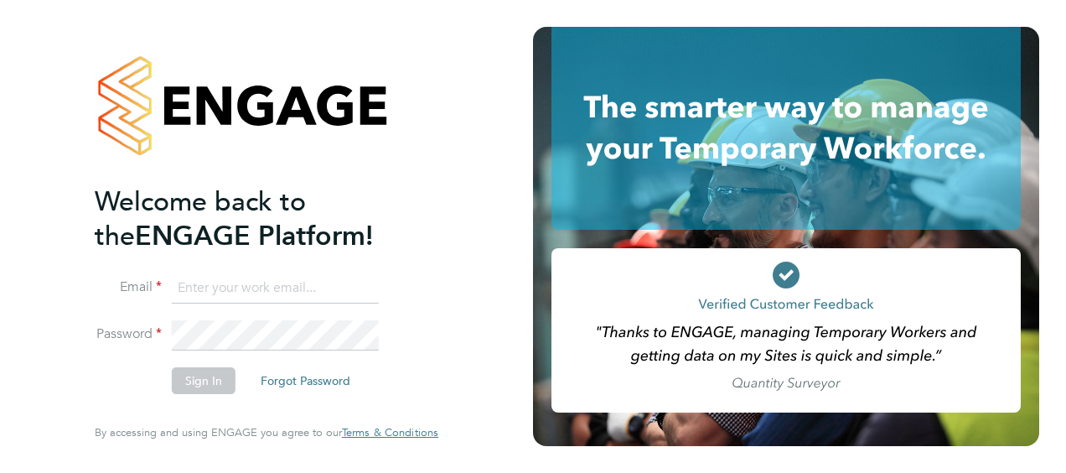 The width and height of the screenshot is (1066, 473). I want to click on span: Welcome back to the, so click(200, 219).